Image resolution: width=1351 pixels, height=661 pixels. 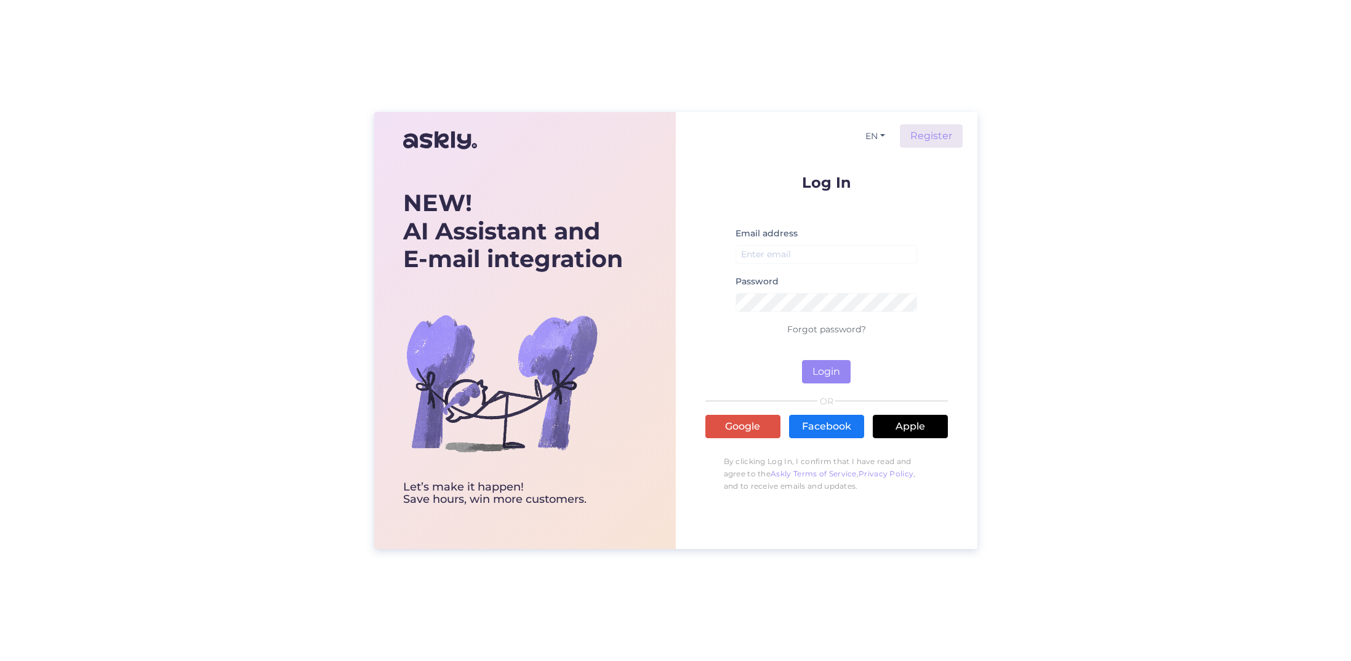 What do you see at coordinates (513, 231) in the screenshot?
I see `div: AI Assistant and E-mail integration` at bounding box center [513, 231].